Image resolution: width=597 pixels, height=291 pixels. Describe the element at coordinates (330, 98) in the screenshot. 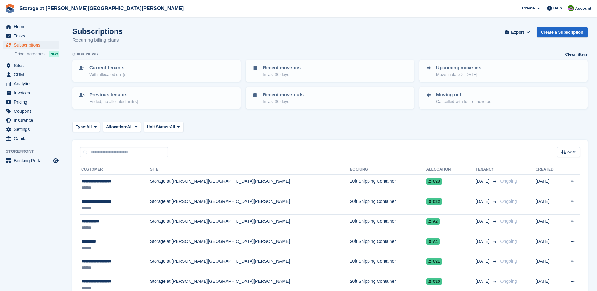

I see `a: Recent move-outs In last 30 days` at that location.